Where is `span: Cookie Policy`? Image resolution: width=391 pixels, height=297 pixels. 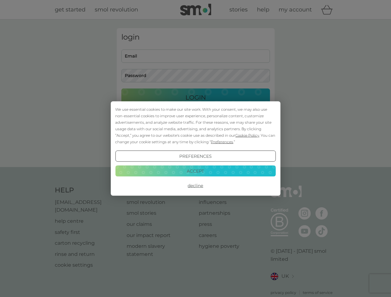
span: Cookie Policy is located at coordinates (247, 135).